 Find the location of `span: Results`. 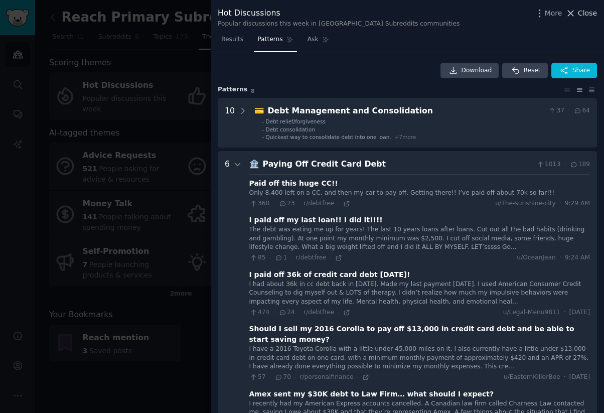

span: Results is located at coordinates (232, 40).